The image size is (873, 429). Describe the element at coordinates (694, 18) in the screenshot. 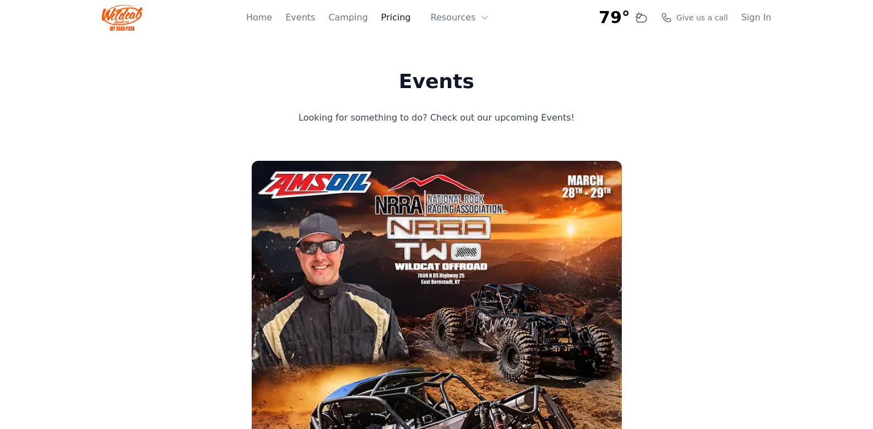

I see `a: Give us a call` at that location.